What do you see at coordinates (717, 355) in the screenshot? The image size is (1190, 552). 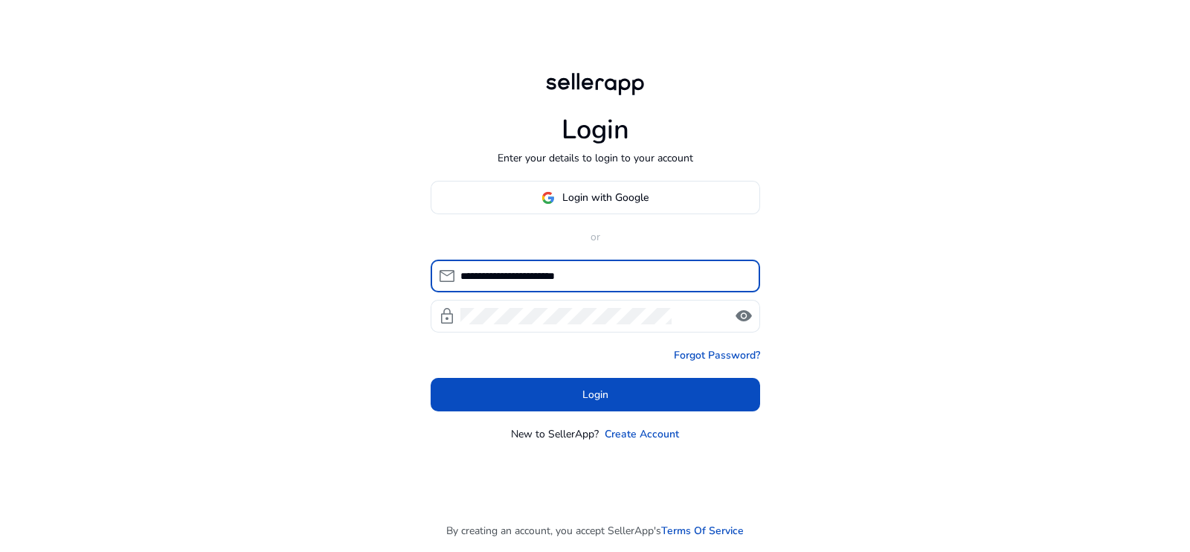 I see `a: Forgot Password?` at bounding box center [717, 355].